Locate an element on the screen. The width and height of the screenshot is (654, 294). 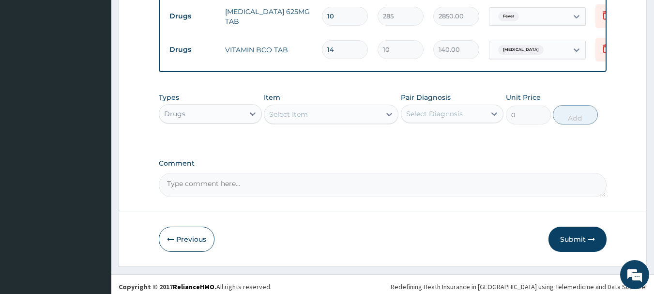
button: Previous is located at coordinates (186, 239).